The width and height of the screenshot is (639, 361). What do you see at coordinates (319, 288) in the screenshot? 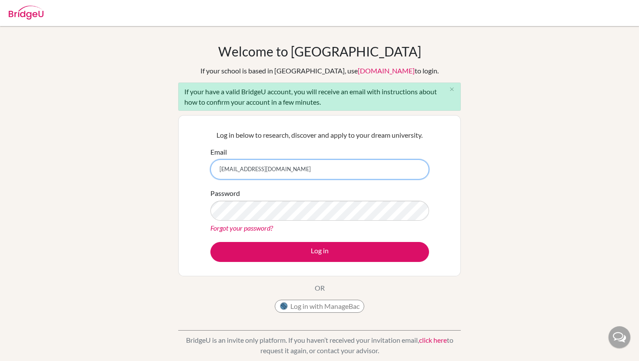
I see `p: OR` at bounding box center [319, 288].